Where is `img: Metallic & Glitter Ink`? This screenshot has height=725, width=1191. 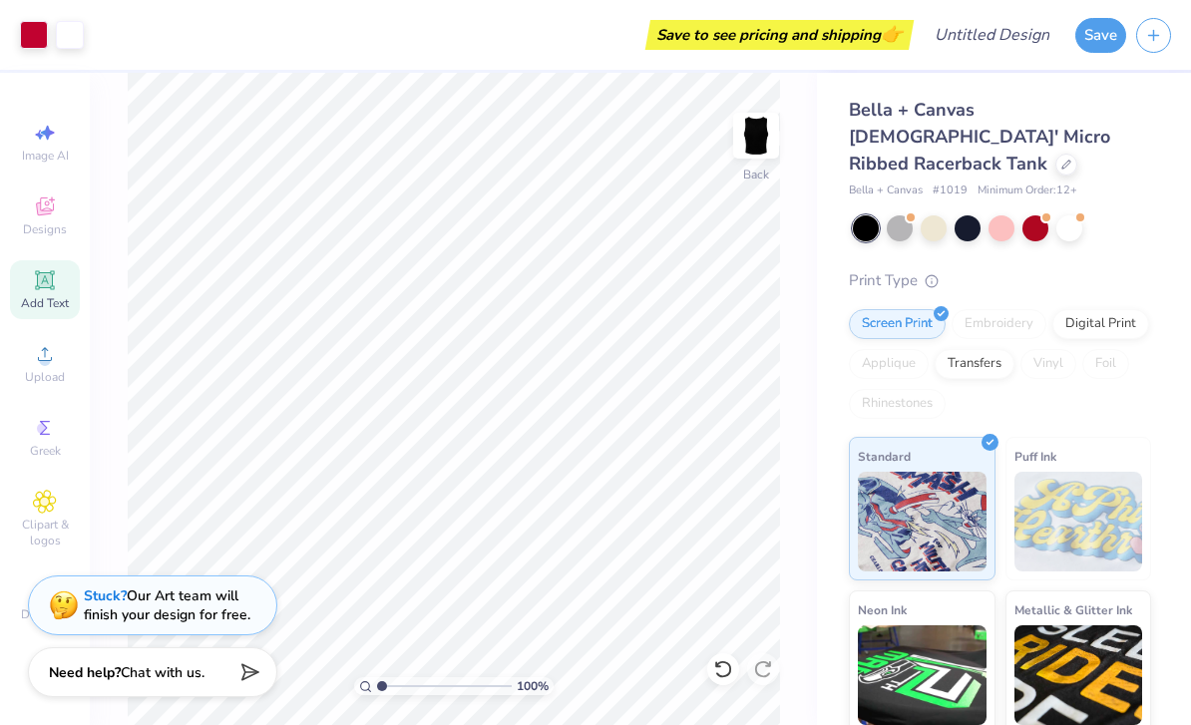 img: Metallic & Glitter Ink is located at coordinates (1079, 675).